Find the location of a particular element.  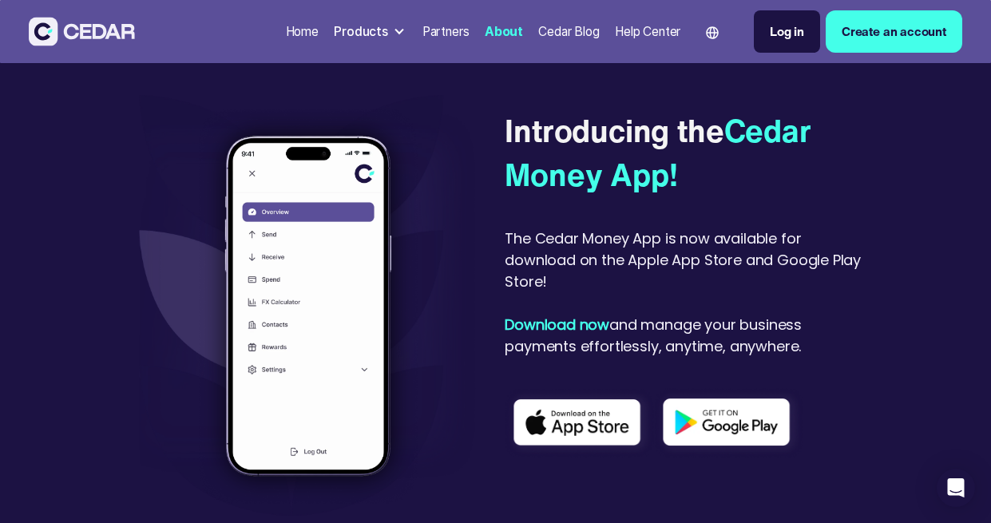

div: Help Center is located at coordinates (648, 31).